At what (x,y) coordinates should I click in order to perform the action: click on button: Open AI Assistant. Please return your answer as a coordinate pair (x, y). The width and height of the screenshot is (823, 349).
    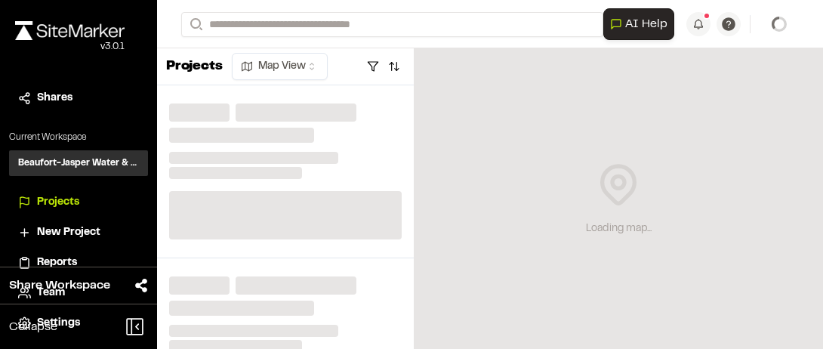
    Looking at the image, I should click on (639, 24).